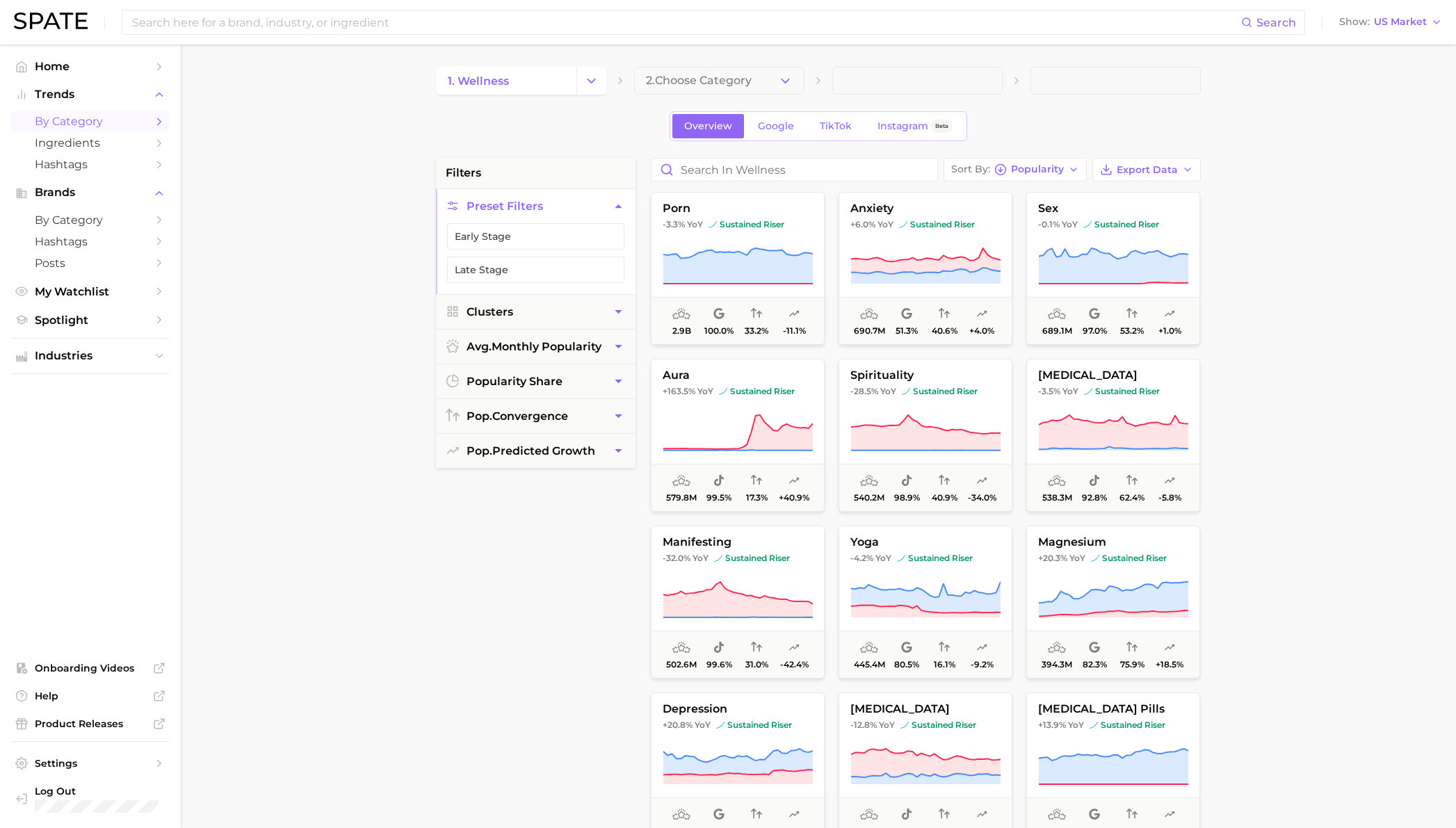  Describe the element at coordinates (91, 94) in the screenshot. I see `button: Trends` at that location.